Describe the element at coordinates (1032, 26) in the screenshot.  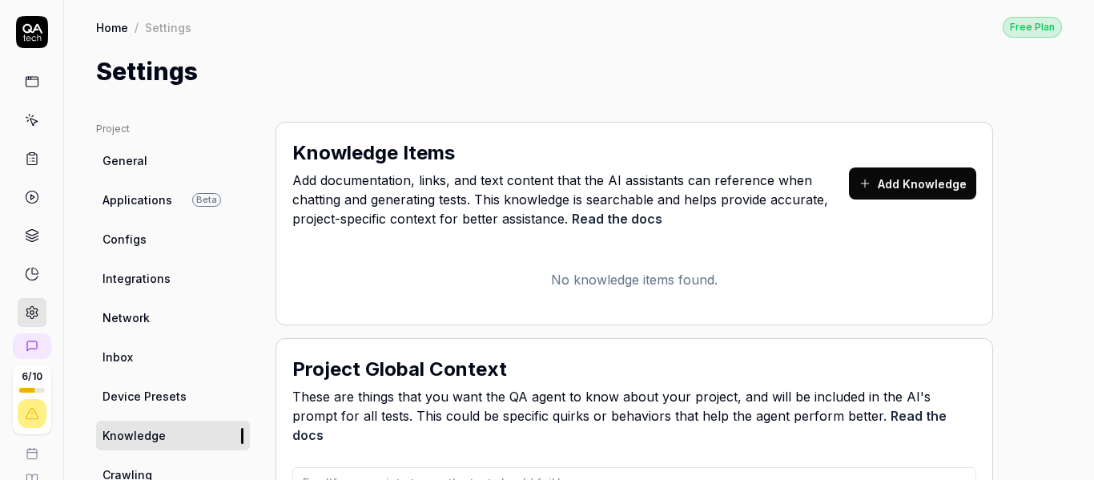
I see `button: Free Plan` at that location.